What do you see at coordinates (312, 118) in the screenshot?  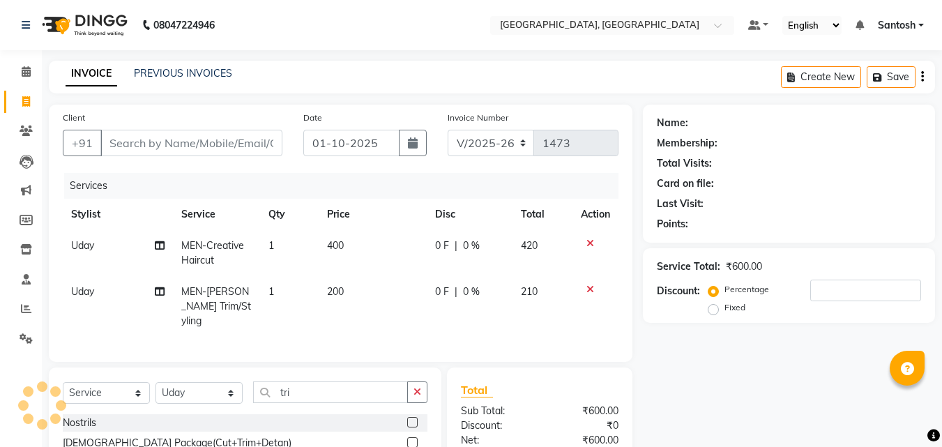 I see `label: Date` at bounding box center [312, 118].